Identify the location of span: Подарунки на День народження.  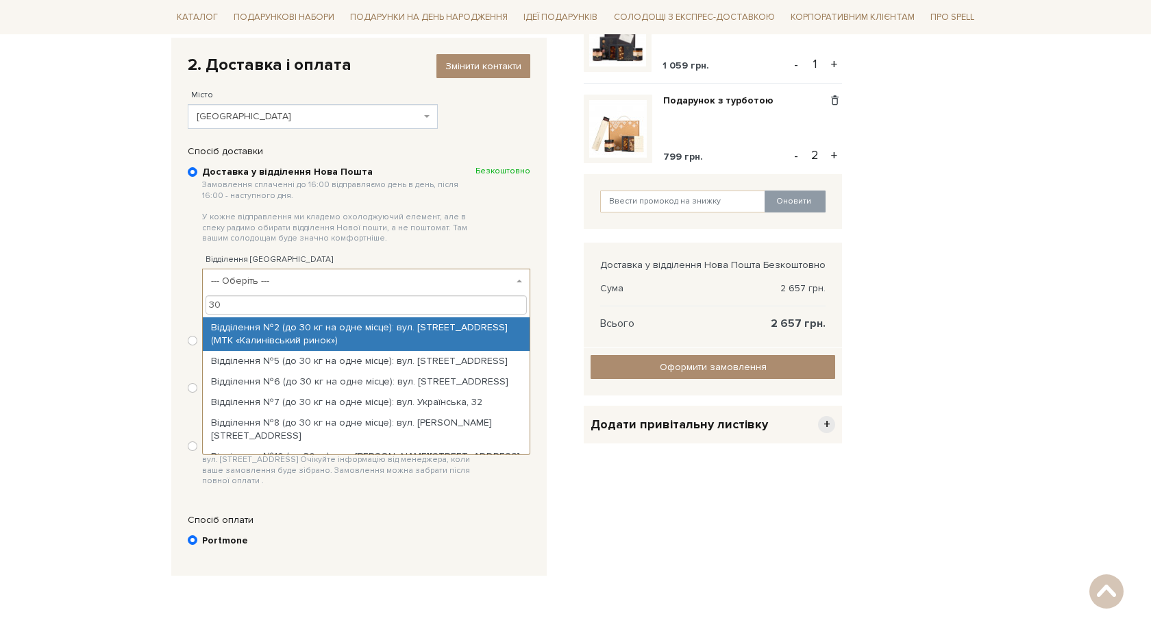
(429, 17).